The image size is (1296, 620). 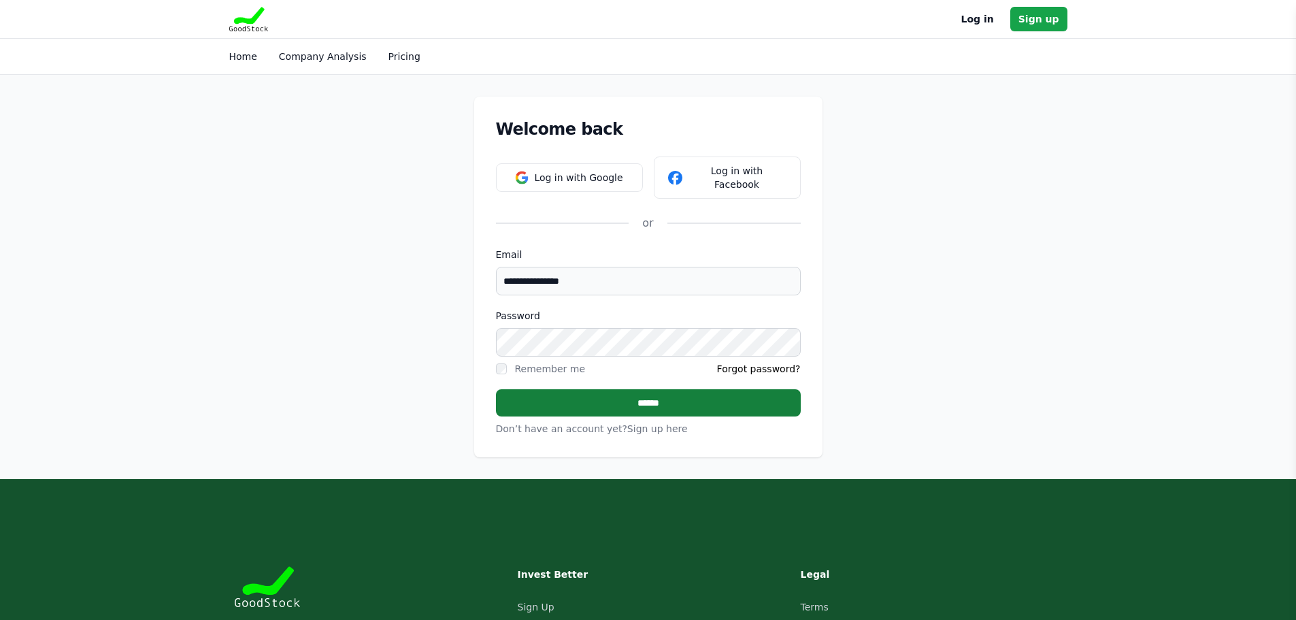 I want to click on p: Don’t have an account yet?, so click(x=648, y=429).